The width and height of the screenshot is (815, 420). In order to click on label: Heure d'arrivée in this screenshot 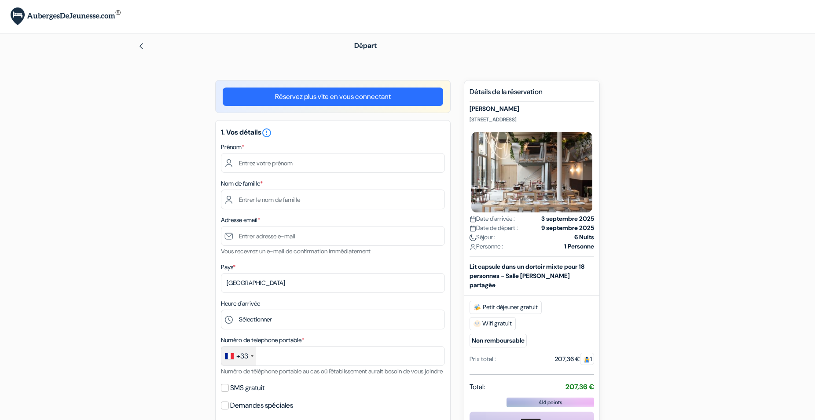, I will do `click(240, 304)`.